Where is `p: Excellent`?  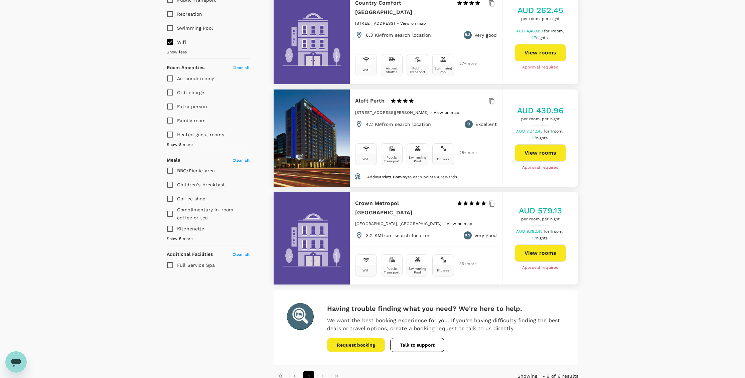 p: Excellent is located at coordinates (486, 124).